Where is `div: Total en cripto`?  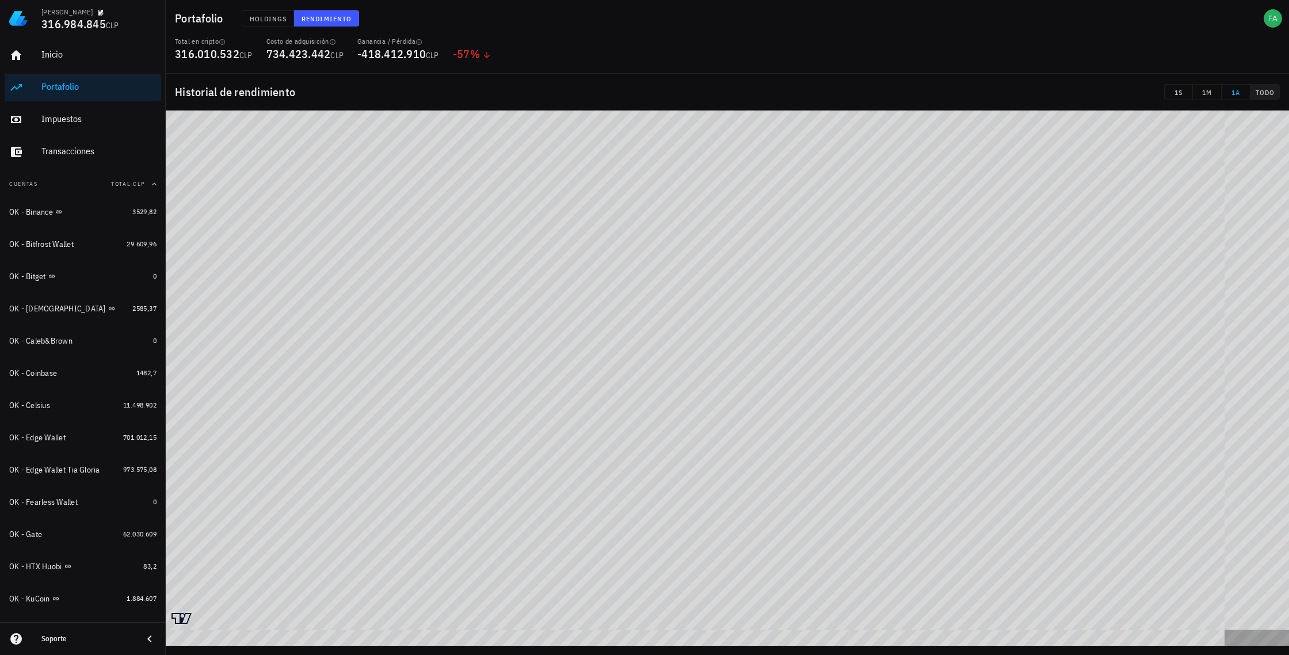
div: Total en cripto is located at coordinates (213, 41).